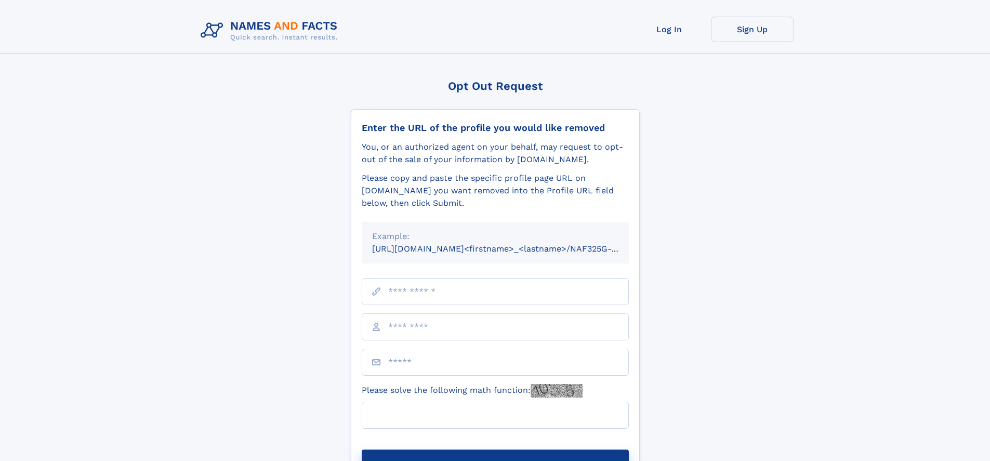  I want to click on a: Sign Up, so click(752, 29).